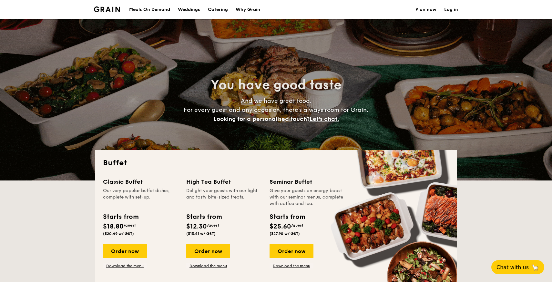 The width and height of the screenshot is (552, 282). Describe the element at coordinates (196, 227) in the screenshot. I see `span: $12.30` at that location.